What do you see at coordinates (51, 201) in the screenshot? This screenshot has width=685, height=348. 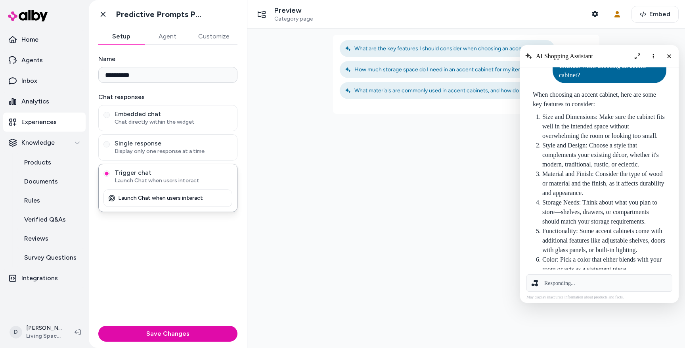 I see `a: Rules` at bounding box center [51, 201].